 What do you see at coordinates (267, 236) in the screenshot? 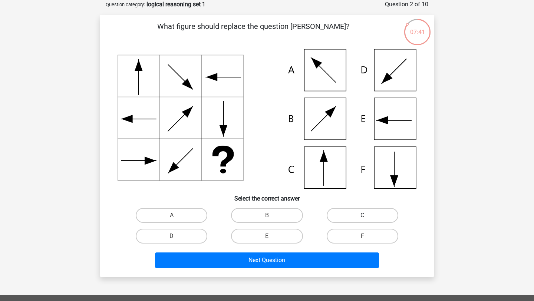
I see `label: E` at bounding box center [267, 236].